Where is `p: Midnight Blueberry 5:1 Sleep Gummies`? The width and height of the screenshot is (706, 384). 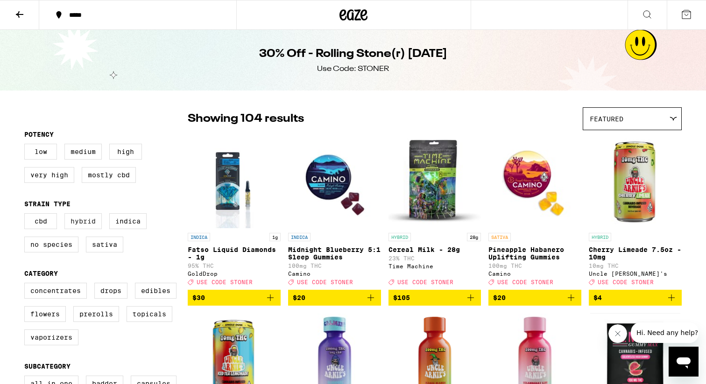
p: Midnight Blueberry 5:1 Sleep Gummies is located at coordinates (334, 254).